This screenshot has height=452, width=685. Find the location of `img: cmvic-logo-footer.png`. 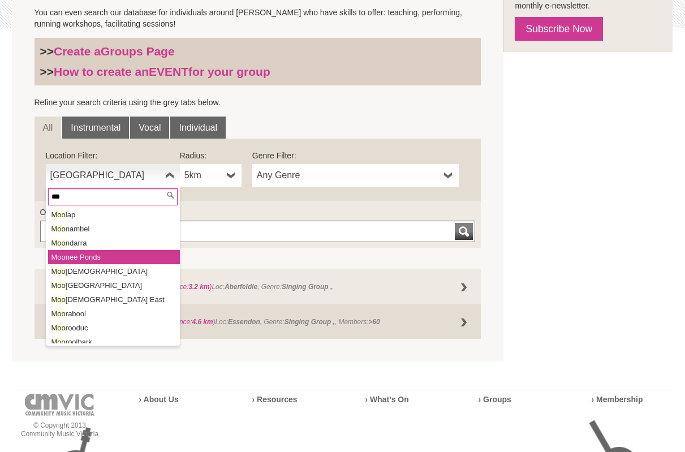

img: cmvic-logo-footer.png is located at coordinates (59, 404).